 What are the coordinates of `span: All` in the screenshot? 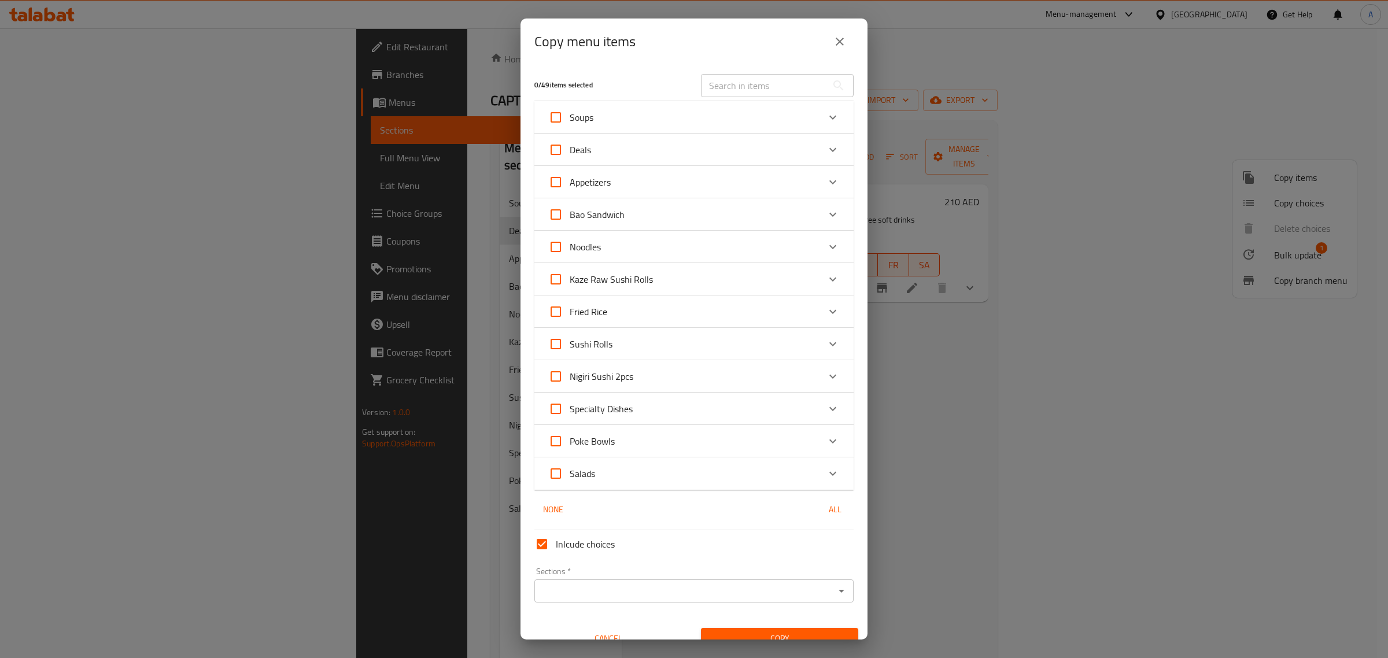 It's located at (835, 509).